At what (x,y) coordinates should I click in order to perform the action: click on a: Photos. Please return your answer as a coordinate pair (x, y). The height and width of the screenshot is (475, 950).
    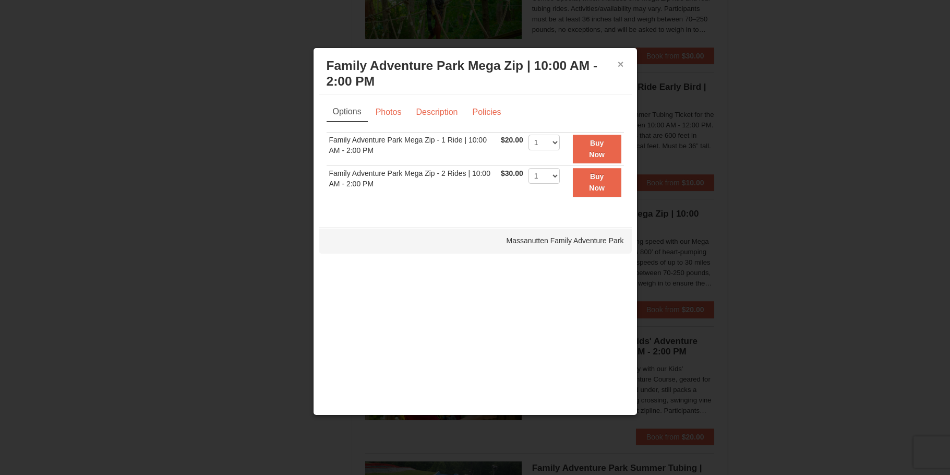
    Looking at the image, I should click on (389, 112).